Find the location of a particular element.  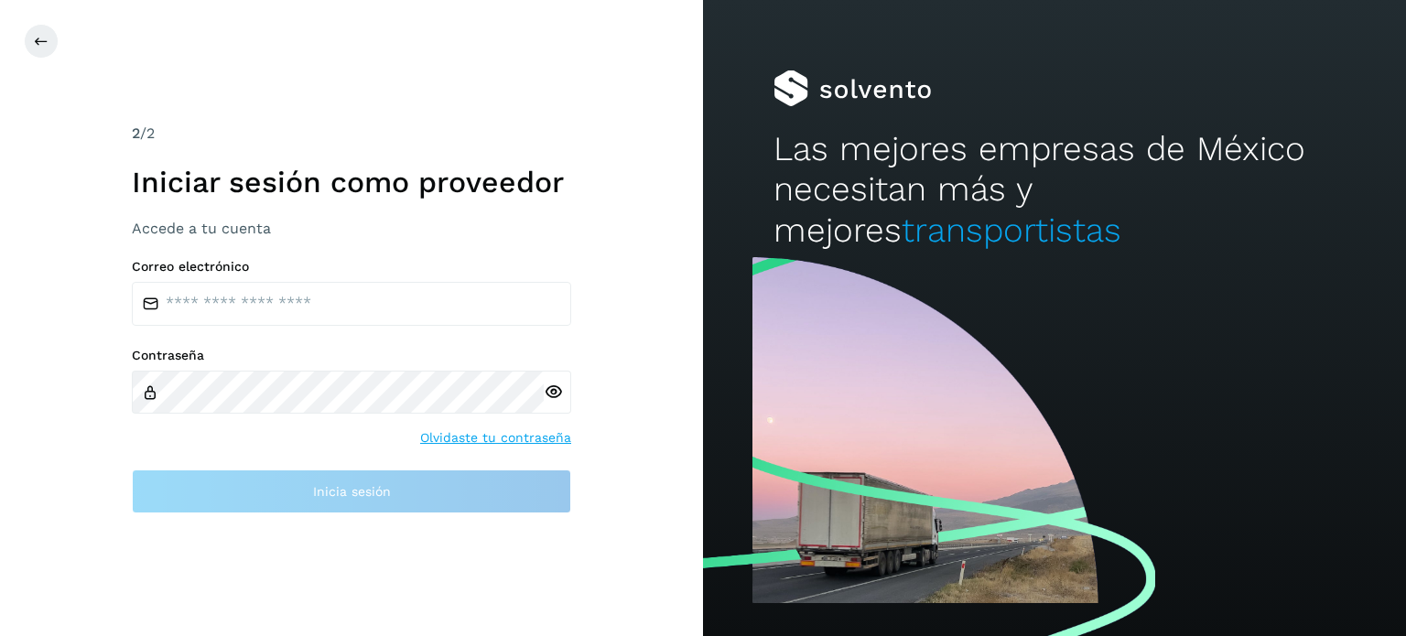

h1: Iniciar sesión como proveedor is located at coordinates (351, 182).